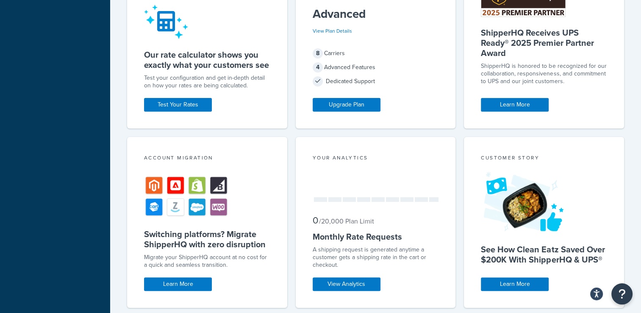  Describe the element at coordinates (207, 60) in the screenshot. I see `h5: Our rate calculator shows you exactly what your customers see` at that location.